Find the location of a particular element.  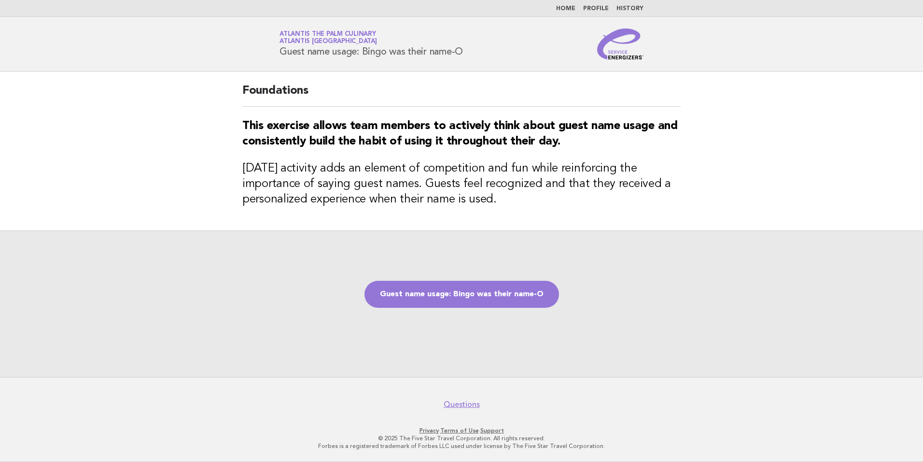

a: Profile is located at coordinates (596, 9).